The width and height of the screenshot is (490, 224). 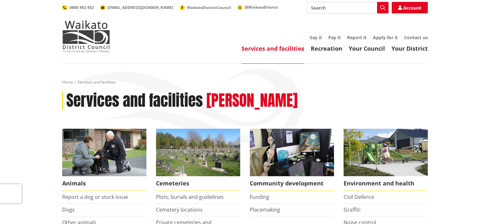 What do you see at coordinates (265, 210) in the screenshot?
I see `a: Placemaking` at bounding box center [265, 210].